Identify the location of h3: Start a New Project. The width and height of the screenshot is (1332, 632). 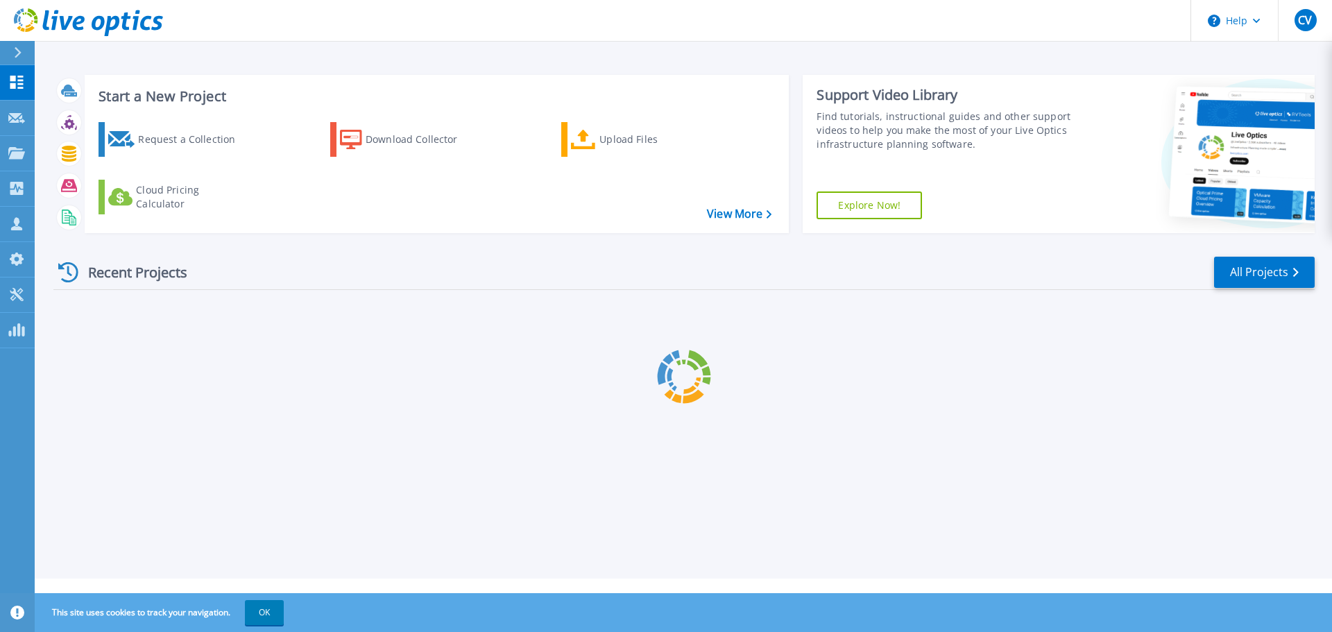
(435, 96).